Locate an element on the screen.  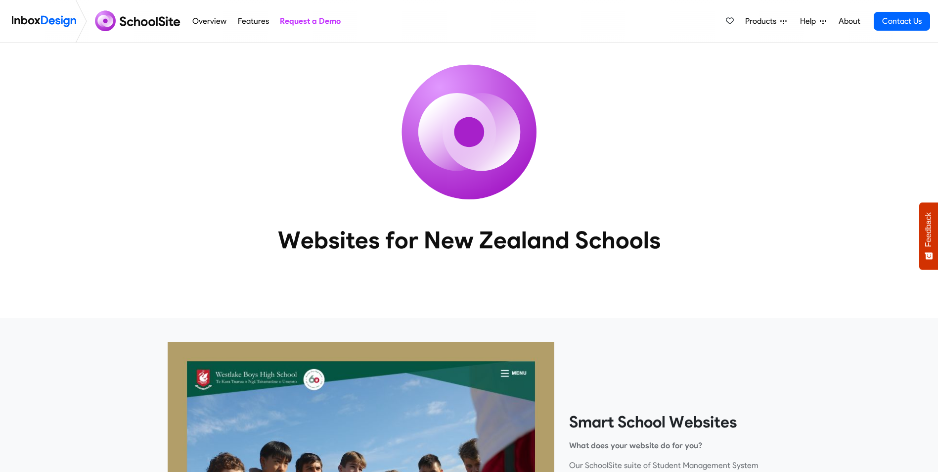
a: Request a Demo is located at coordinates (310, 21).